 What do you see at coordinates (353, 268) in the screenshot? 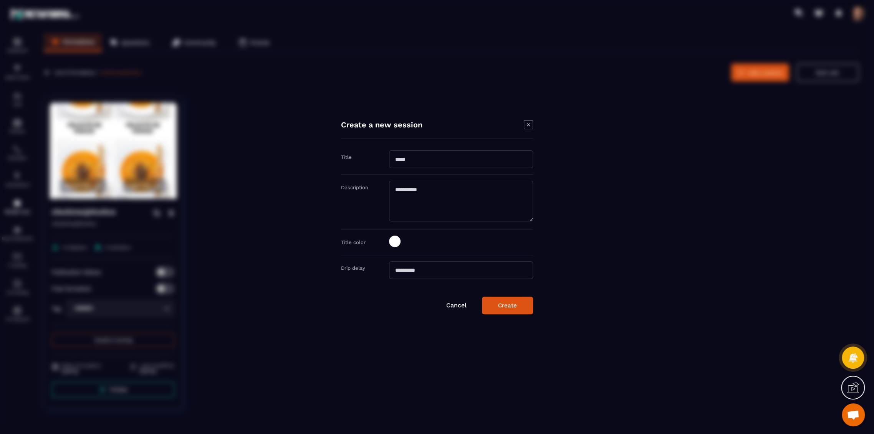
I see `label: Drip delay` at bounding box center [353, 268].